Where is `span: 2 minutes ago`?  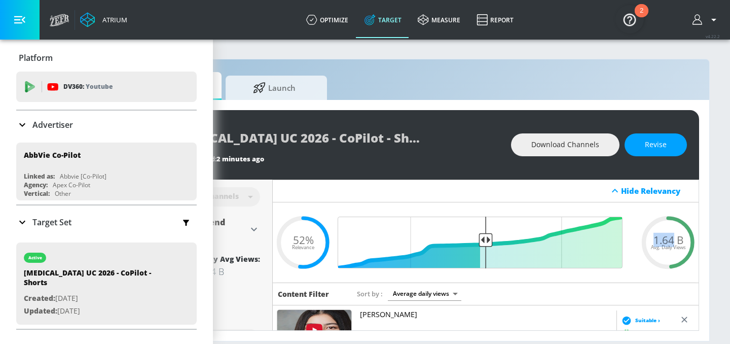
span: 2 minutes ago is located at coordinates (240, 159).